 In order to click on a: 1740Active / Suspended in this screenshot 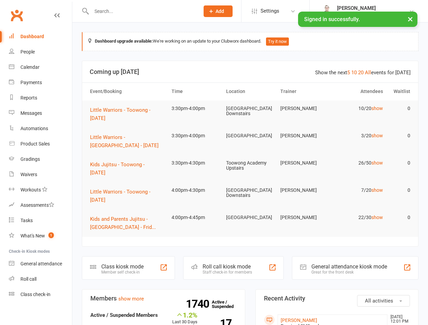, I will do `click(227, 304)`.